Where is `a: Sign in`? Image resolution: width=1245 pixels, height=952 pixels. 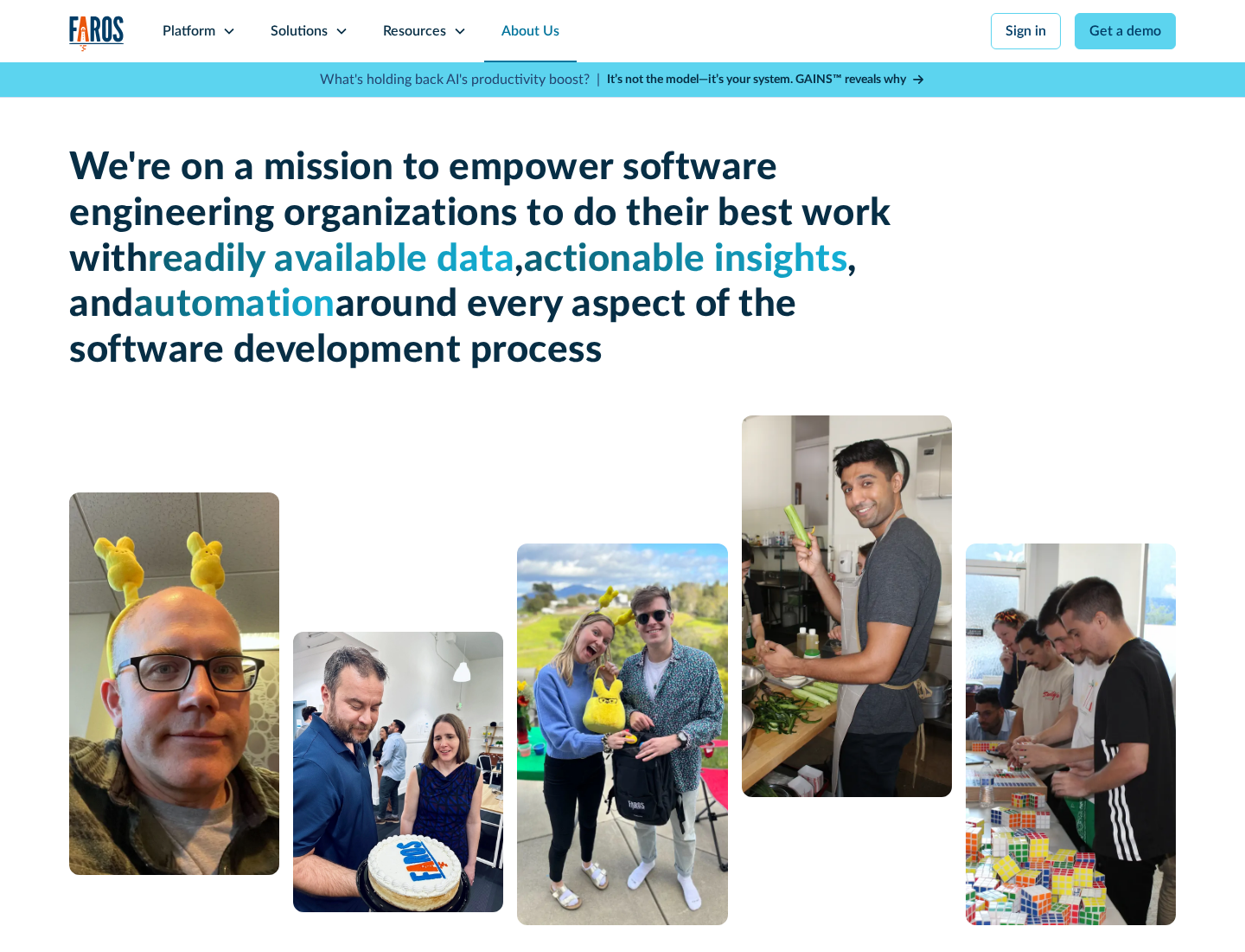
a: Sign in is located at coordinates (1026, 31).